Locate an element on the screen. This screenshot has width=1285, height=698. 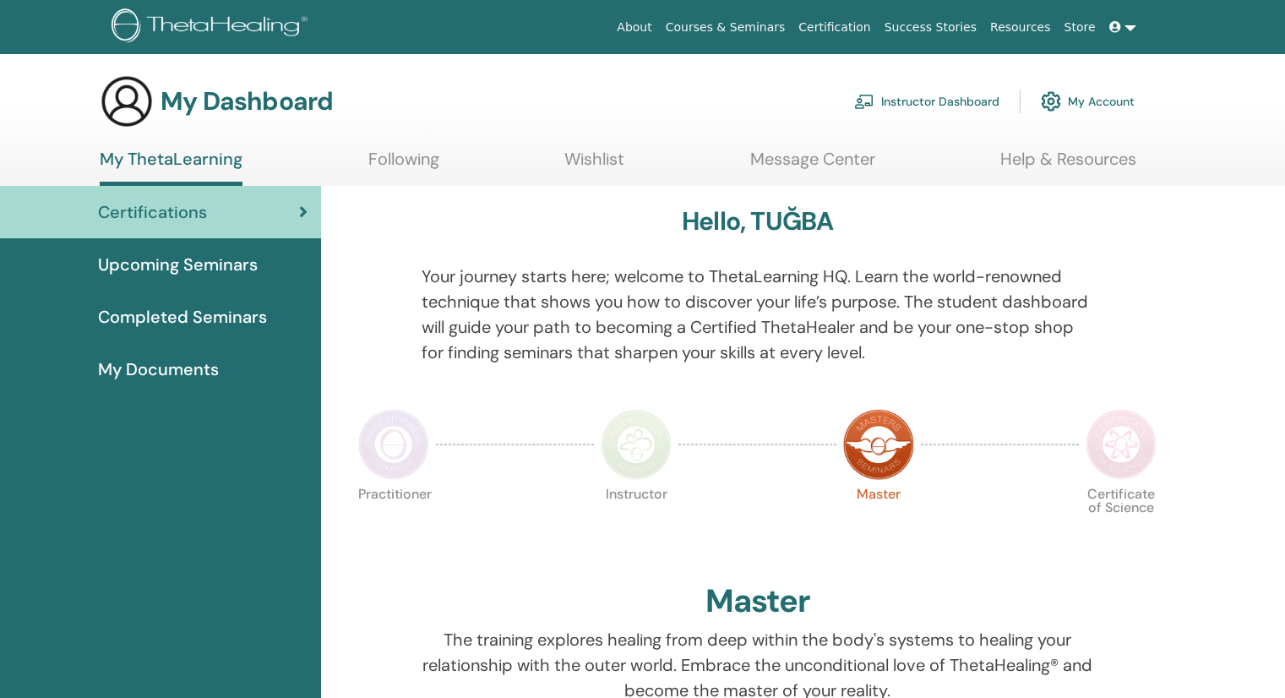
p: Certificate of Science is located at coordinates (1121, 523).